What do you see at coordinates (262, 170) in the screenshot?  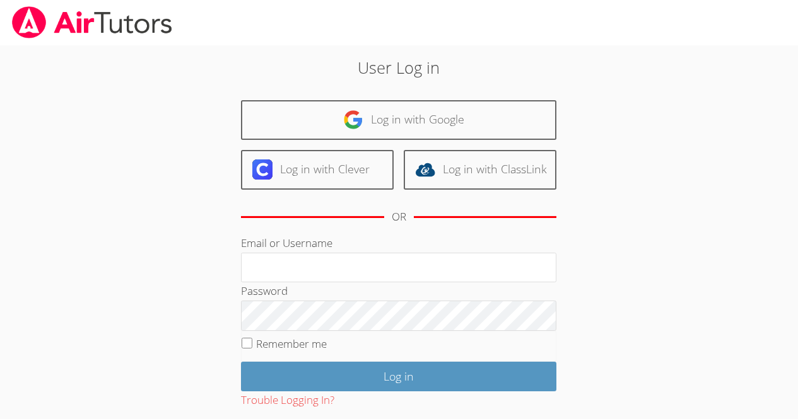 I see `img: clever-logo-6eab21bc6e7a338710f1a6ff85c0baf02591cd810cc4098c63d3a4b26e2feb20.svg` at bounding box center [262, 170].